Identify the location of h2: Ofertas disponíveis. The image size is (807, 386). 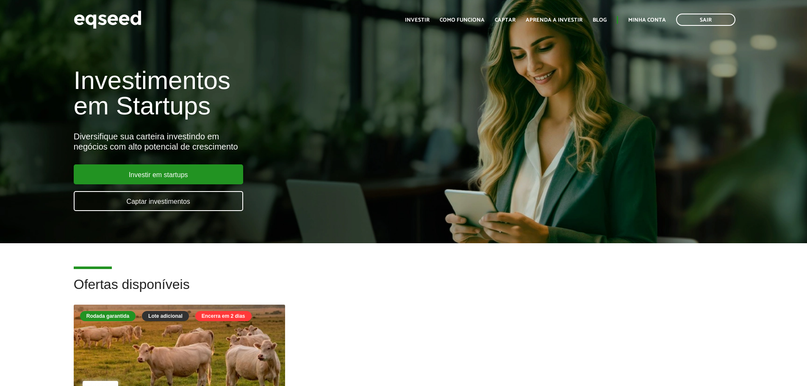
(404, 290).